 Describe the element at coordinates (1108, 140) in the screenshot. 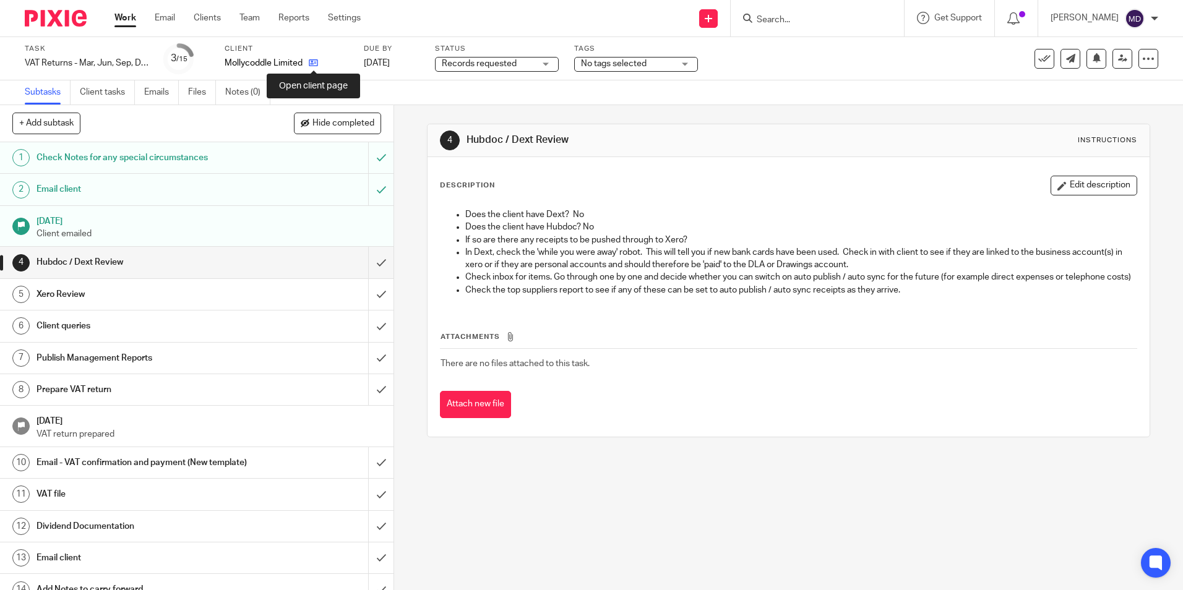

I see `div: Instructions` at that location.